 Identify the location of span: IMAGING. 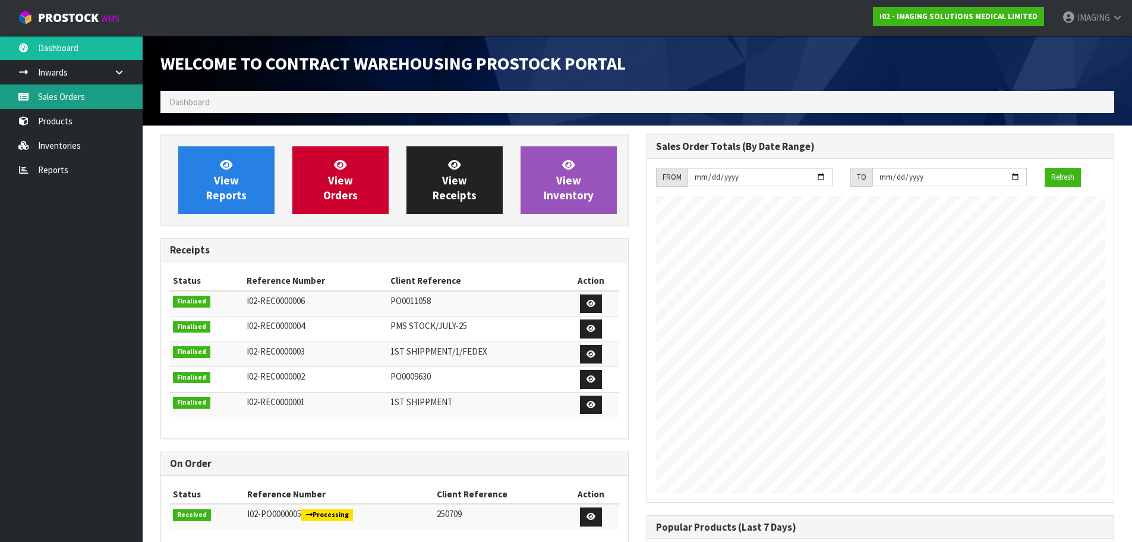
(1094, 17).